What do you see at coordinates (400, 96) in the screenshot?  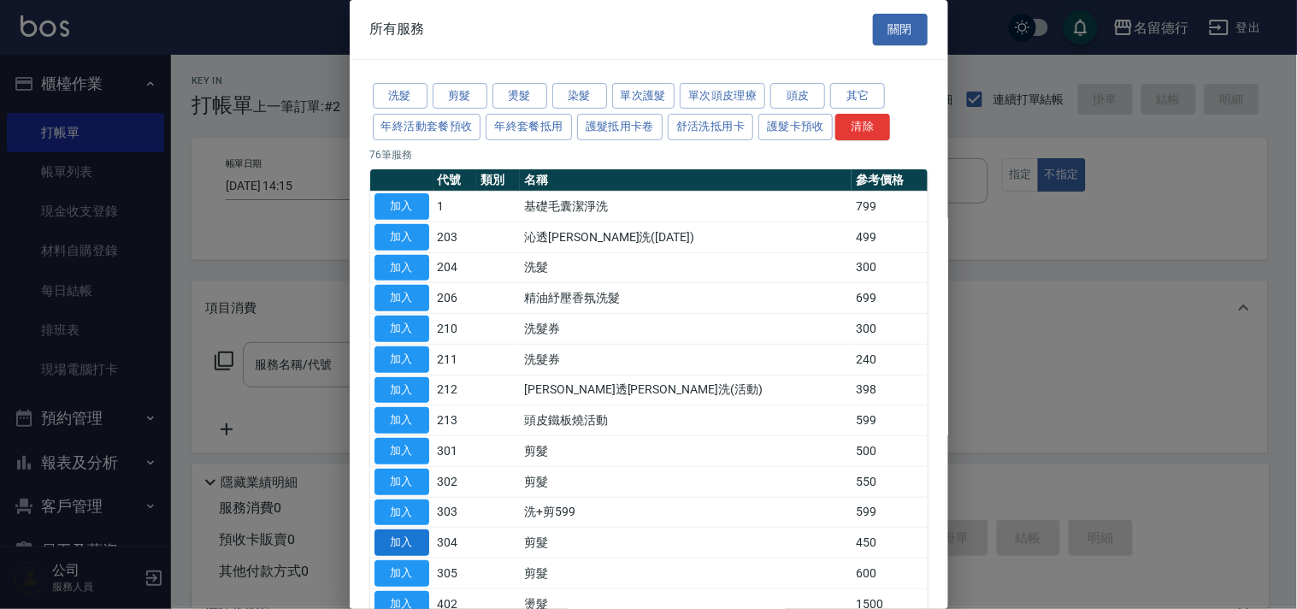 I see `button: 洗髮` at bounding box center [400, 96].